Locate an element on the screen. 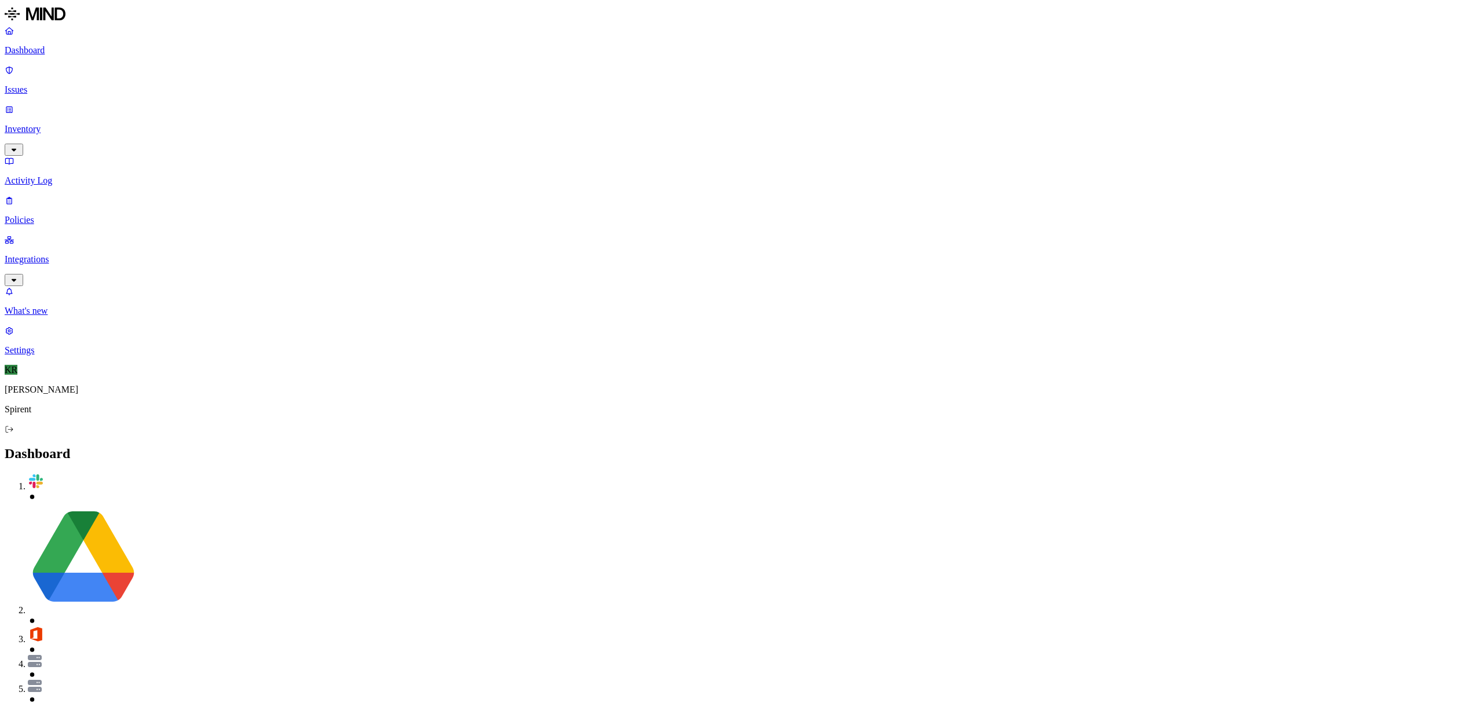  h2: Dashboard is located at coordinates (742, 454).